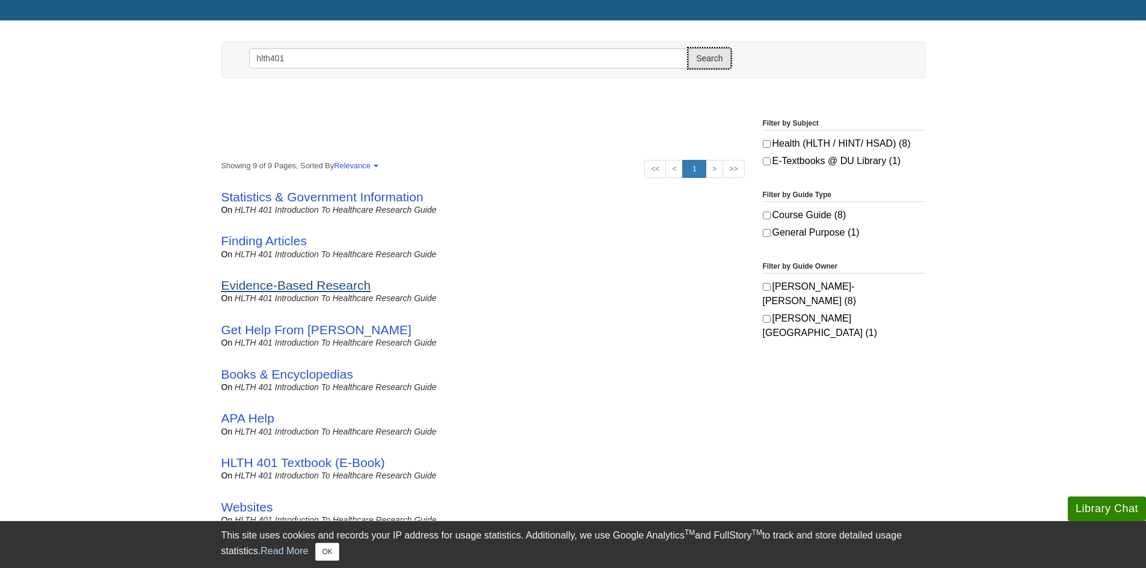  I want to click on a: 1, so click(694, 169).